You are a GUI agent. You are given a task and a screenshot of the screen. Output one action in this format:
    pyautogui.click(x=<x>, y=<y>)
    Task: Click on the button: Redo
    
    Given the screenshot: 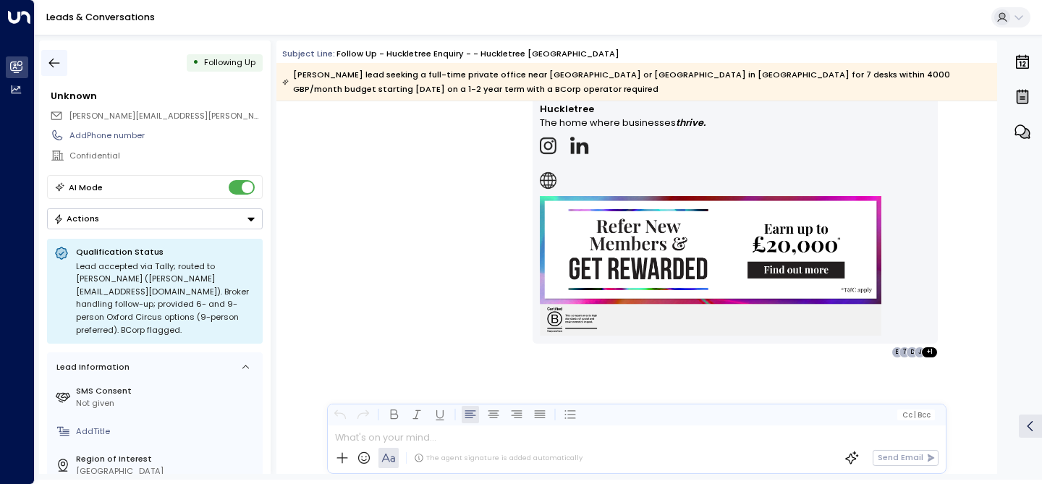 What is the action you would take?
    pyautogui.click(x=363, y=415)
    